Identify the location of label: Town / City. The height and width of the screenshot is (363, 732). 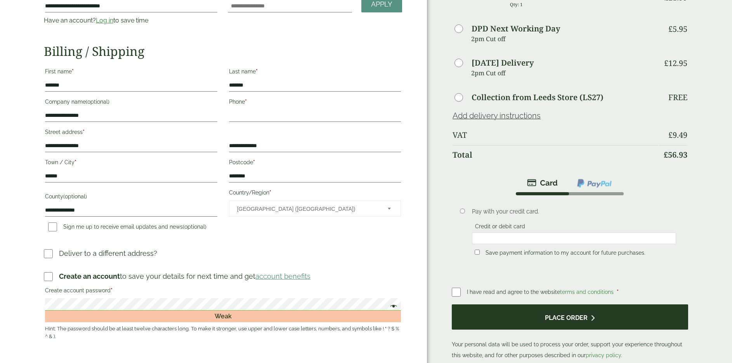
(131, 163).